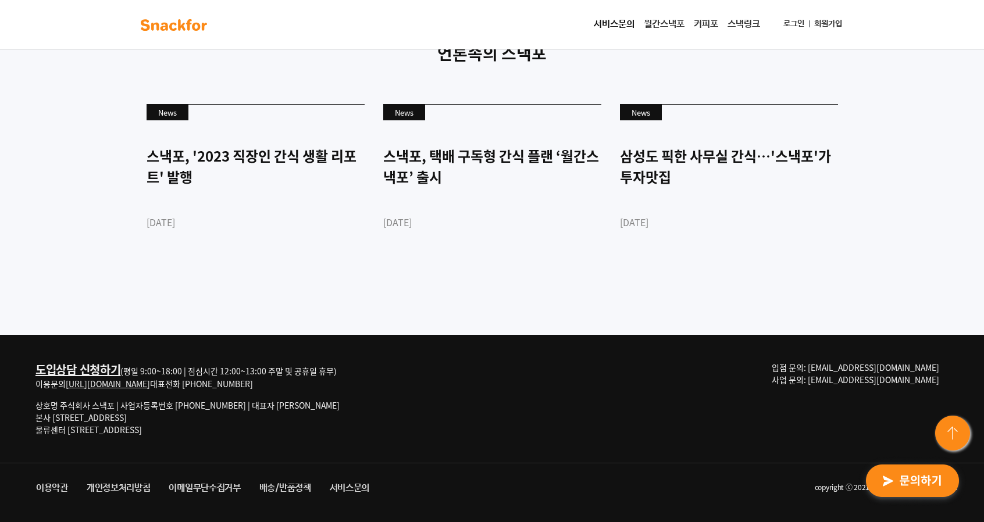  What do you see at coordinates (664, 24) in the screenshot?
I see `a: 월간스낵포` at bounding box center [664, 24].